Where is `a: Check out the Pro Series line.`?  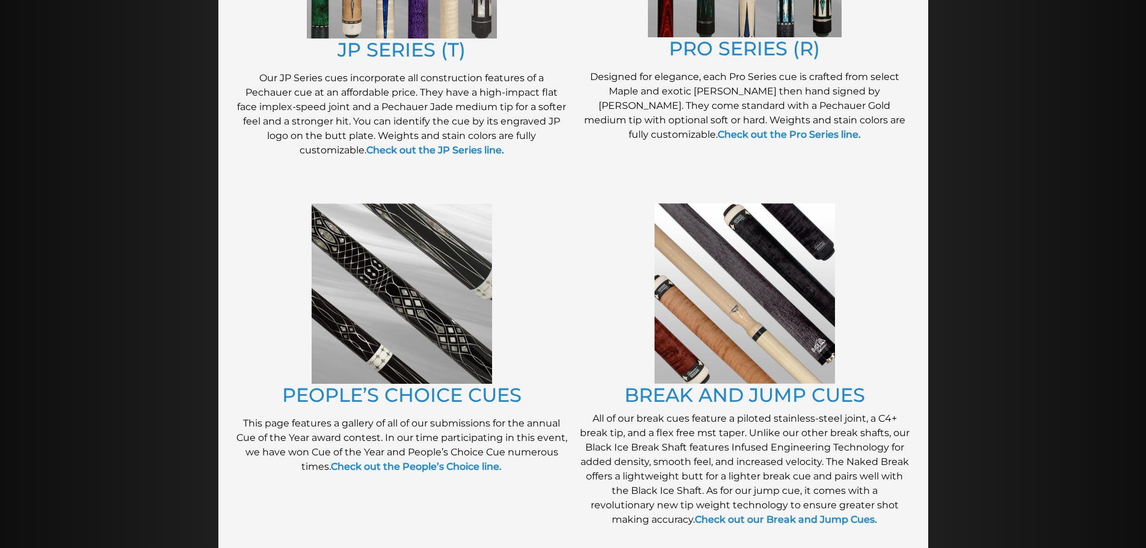
a: Check out the Pro Series line. is located at coordinates (789, 134).